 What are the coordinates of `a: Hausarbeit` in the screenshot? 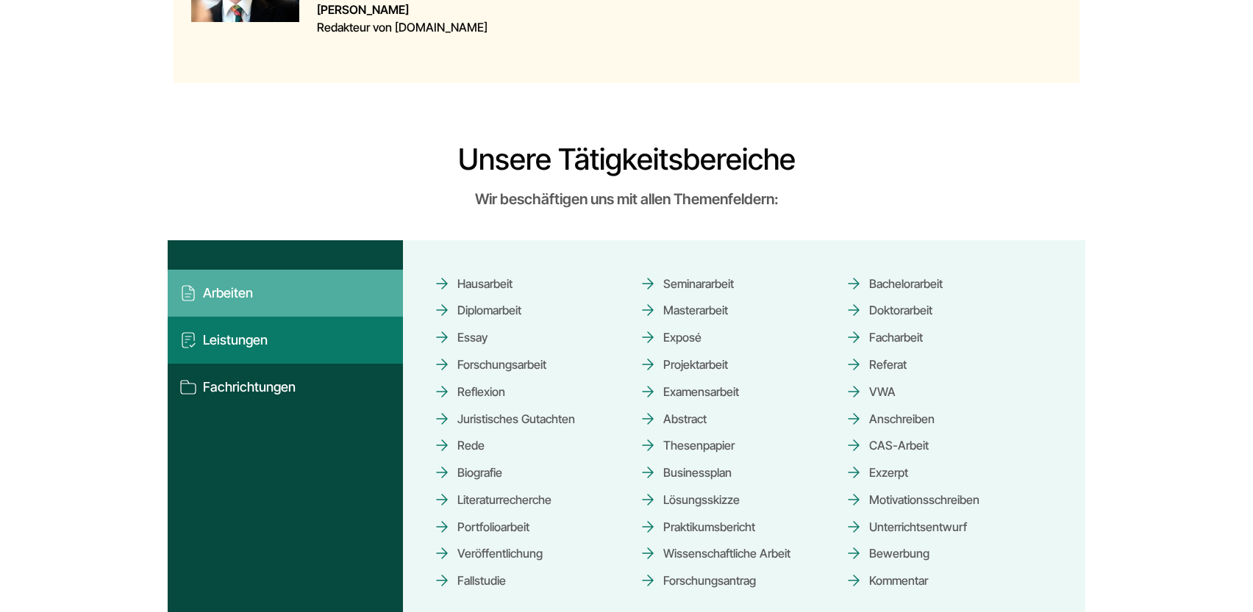 It's located at (473, 283).